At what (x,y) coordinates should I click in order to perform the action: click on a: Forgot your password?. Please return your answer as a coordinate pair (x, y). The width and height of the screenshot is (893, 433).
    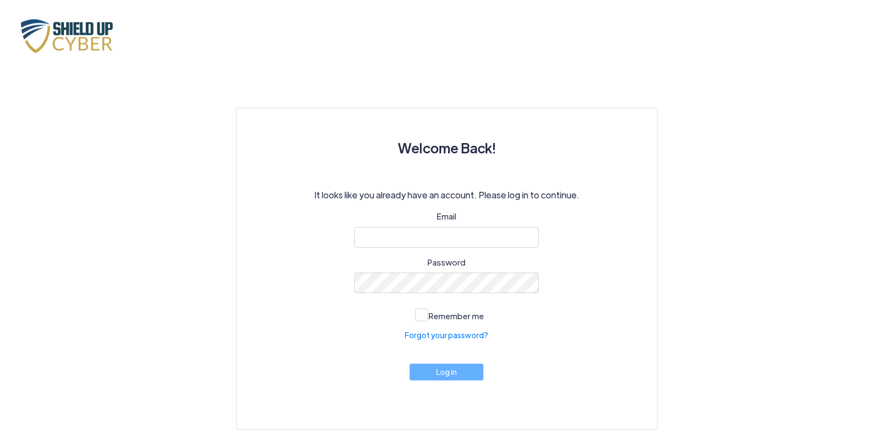
    Looking at the image, I should click on (446, 335).